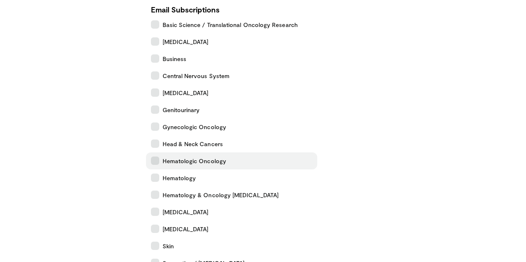  I want to click on span: Hematology, so click(179, 178).